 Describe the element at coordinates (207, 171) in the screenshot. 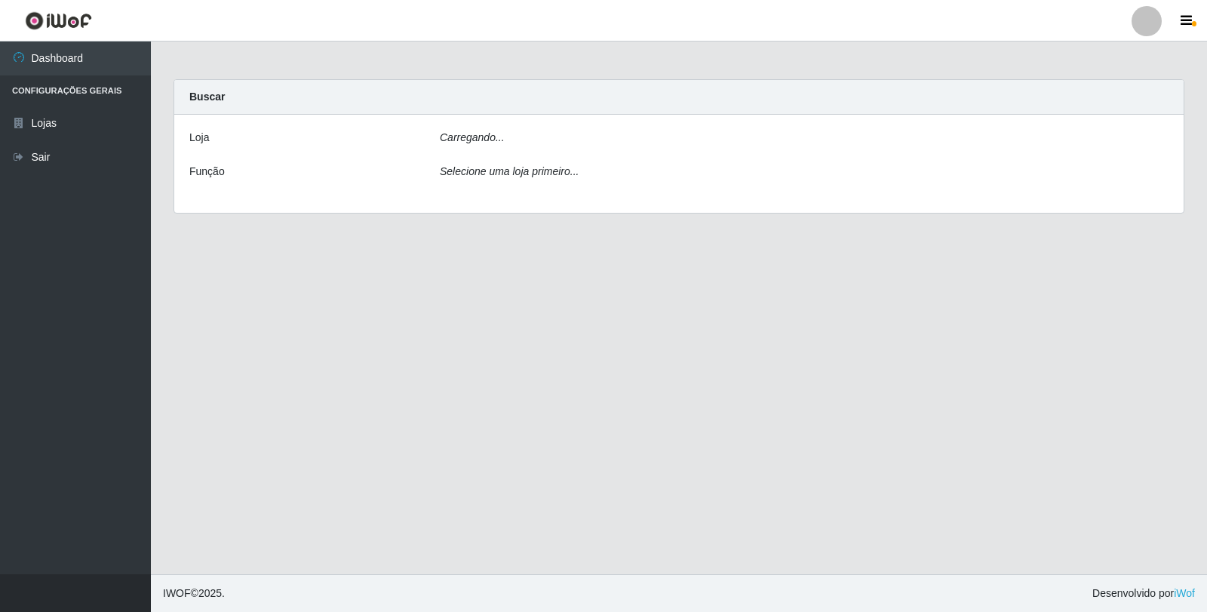

I see `label: Função` at that location.